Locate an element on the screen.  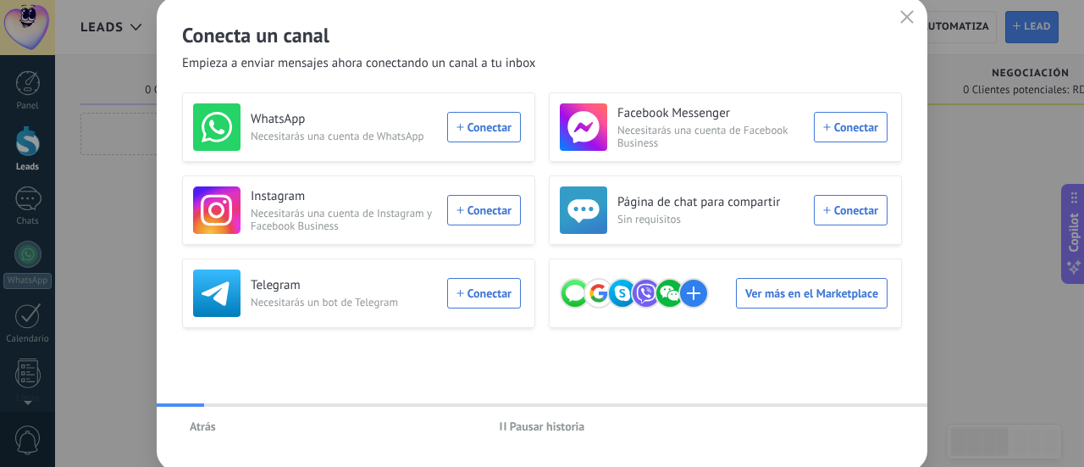
span: Atrás is located at coordinates (202, 426).